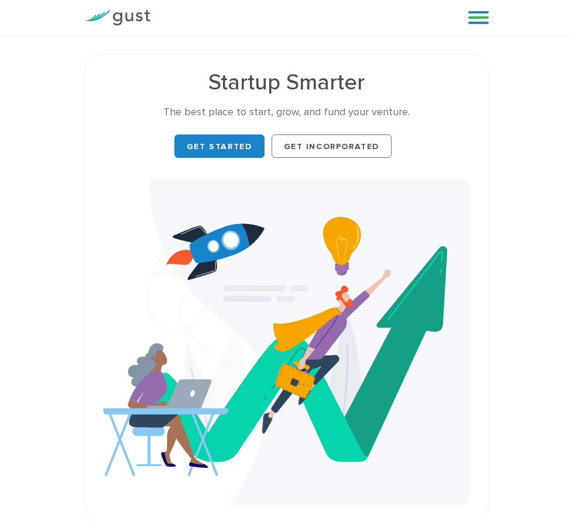 The width and height of the screenshot is (573, 521). Describe the element at coordinates (219, 146) in the screenshot. I see `a: Get Started` at that location.